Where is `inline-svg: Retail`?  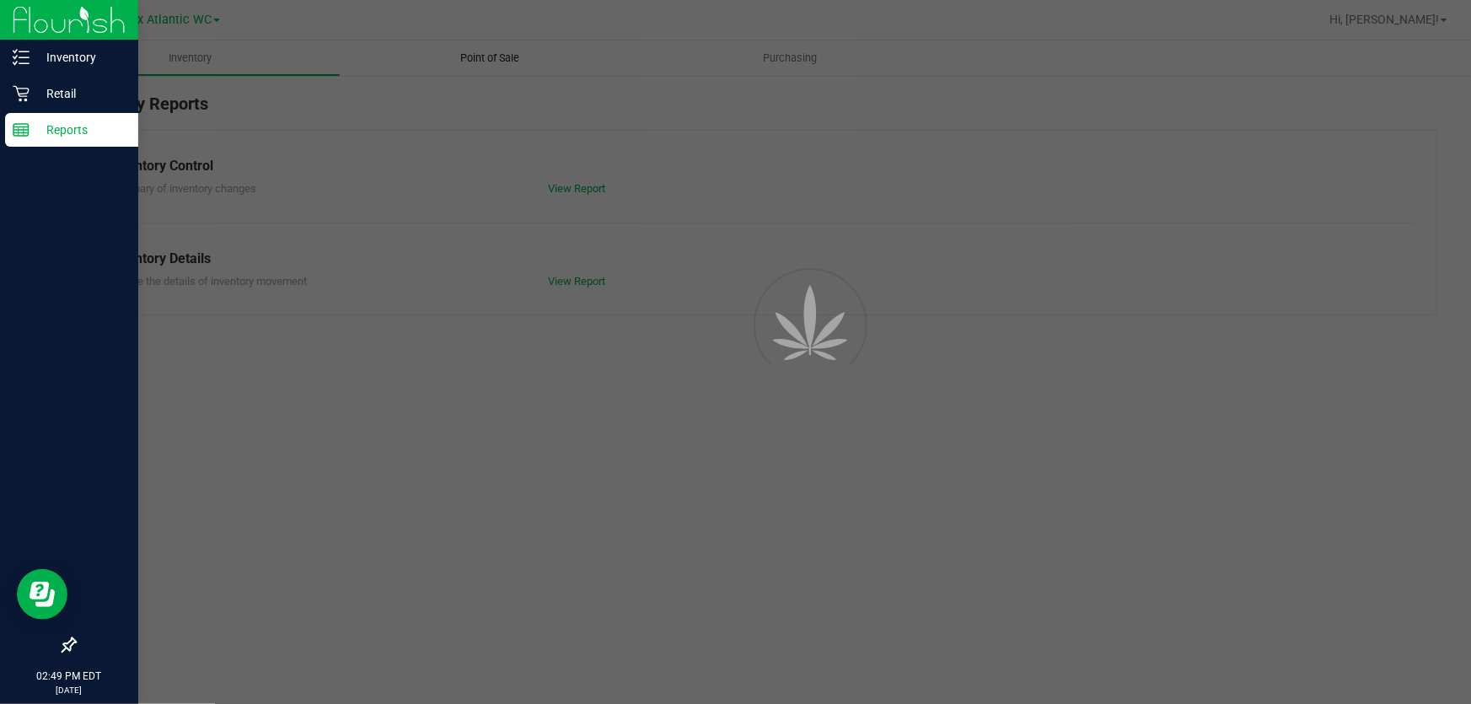 inline-svg: Retail is located at coordinates (21, 94).